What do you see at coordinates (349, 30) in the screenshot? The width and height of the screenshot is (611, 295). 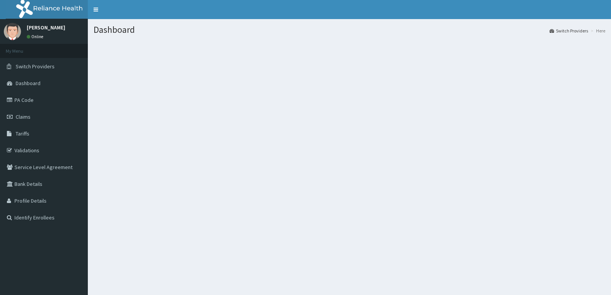 I see `h1: Dashboard` at bounding box center [349, 30].